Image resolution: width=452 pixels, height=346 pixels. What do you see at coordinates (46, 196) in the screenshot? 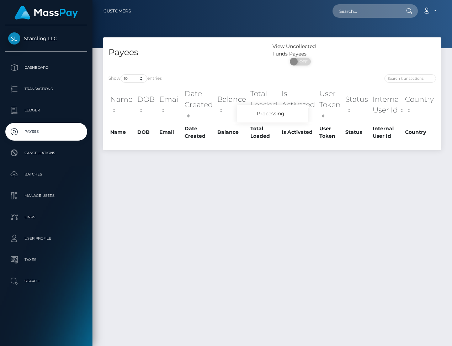
I see `p: Manage Users` at bounding box center [46, 196].